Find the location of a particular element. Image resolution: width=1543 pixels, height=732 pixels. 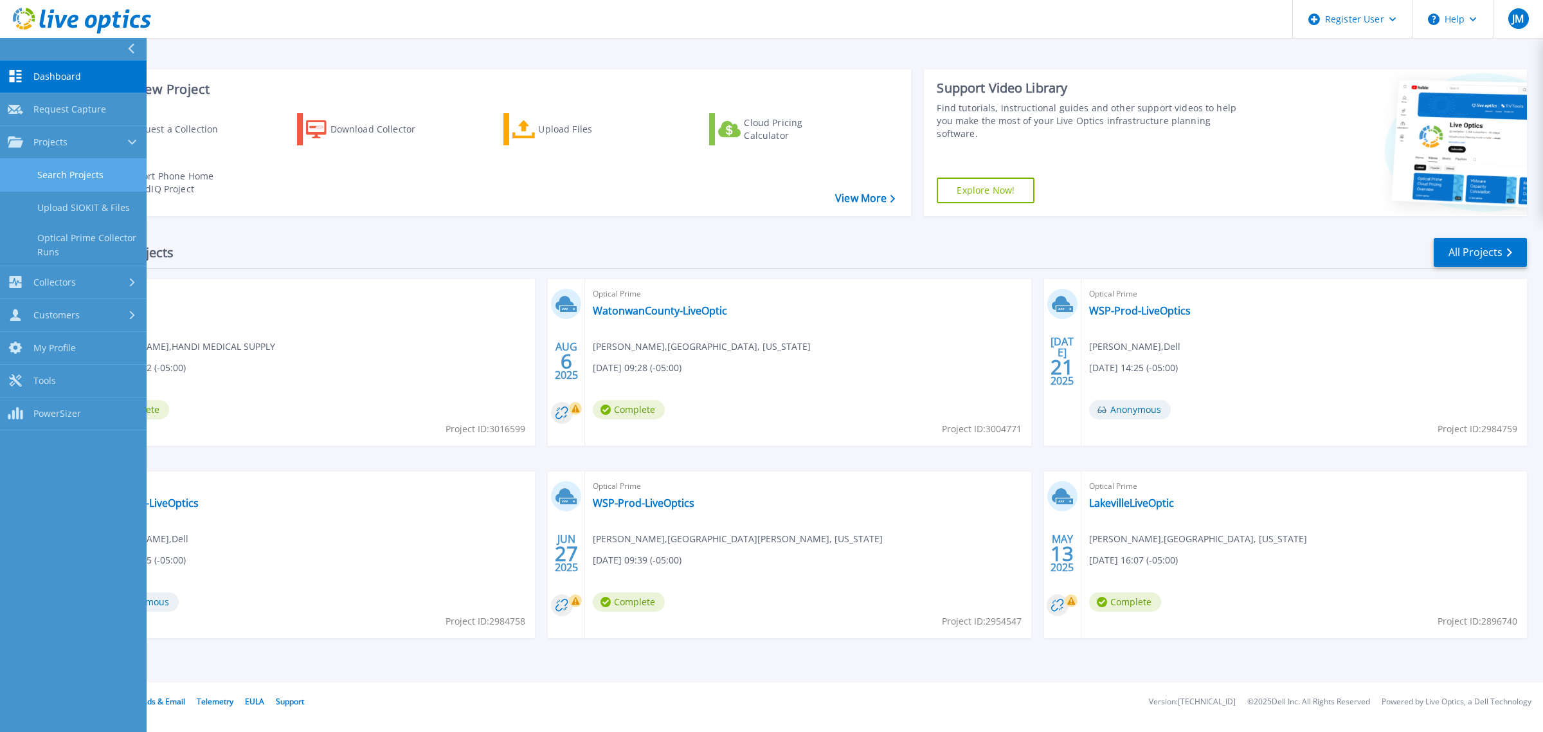

span: Tools is located at coordinates (44, 381).